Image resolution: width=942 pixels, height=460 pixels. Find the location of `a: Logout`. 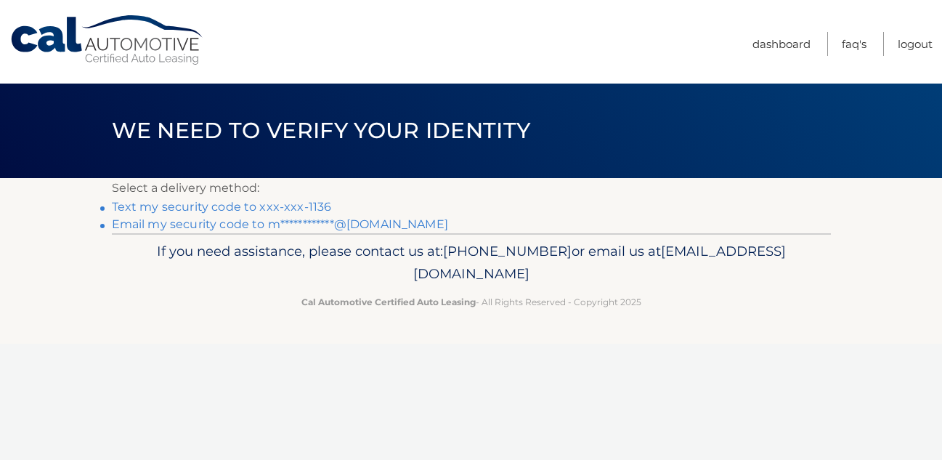

a: Logout is located at coordinates (916, 44).